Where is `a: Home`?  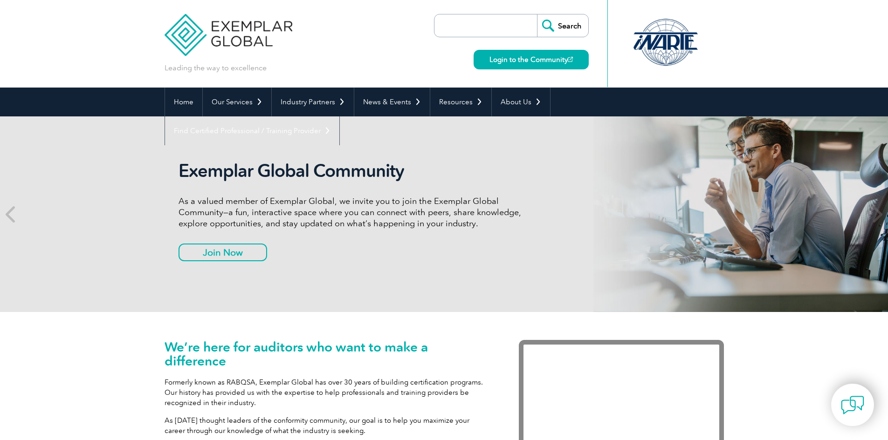
a: Home is located at coordinates (184, 102).